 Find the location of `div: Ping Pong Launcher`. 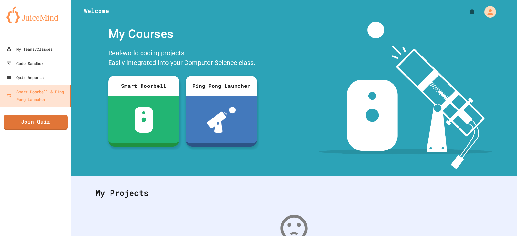

div: Ping Pong Launcher is located at coordinates (221, 86).